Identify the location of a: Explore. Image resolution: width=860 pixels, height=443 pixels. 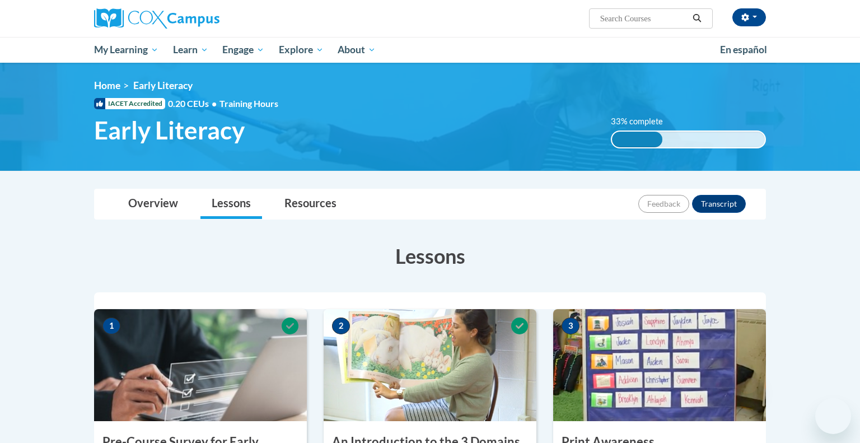
(301, 50).